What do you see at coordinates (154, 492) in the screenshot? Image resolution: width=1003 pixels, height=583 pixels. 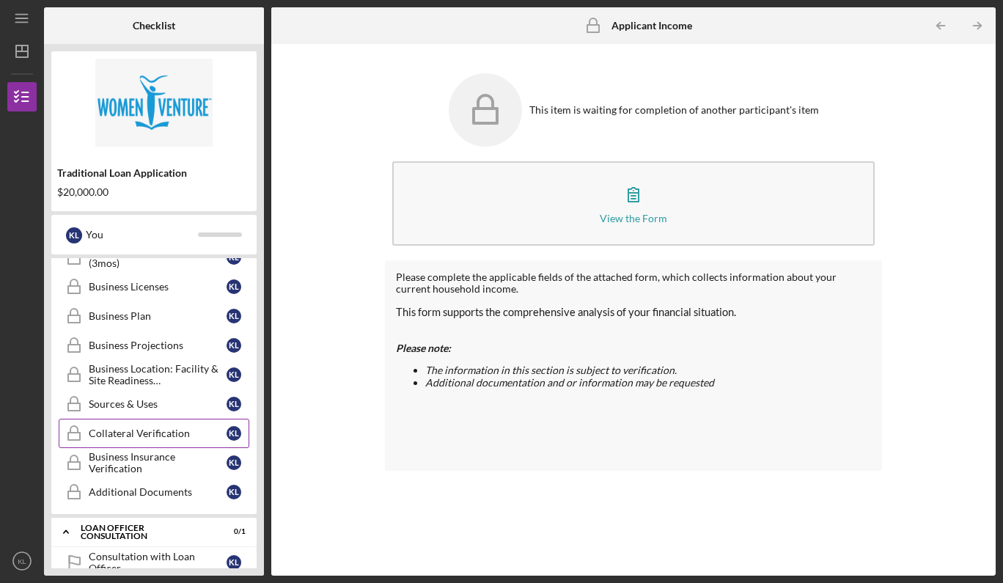 I see `a: Additional DocumentsKL` at bounding box center [154, 492].